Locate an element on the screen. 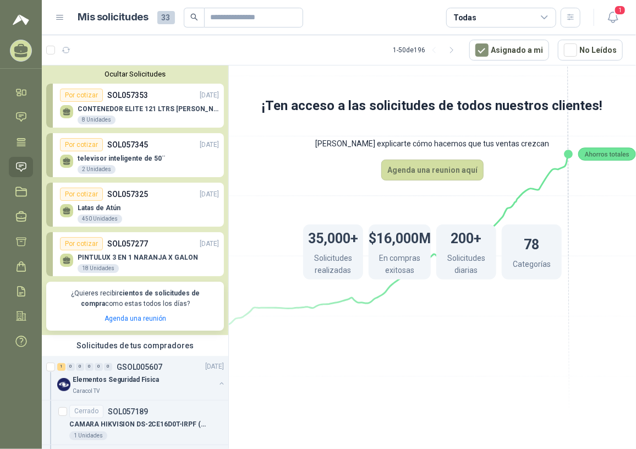 This screenshot has height=449, width=636. p: Caracol TV is located at coordinates (86, 391).